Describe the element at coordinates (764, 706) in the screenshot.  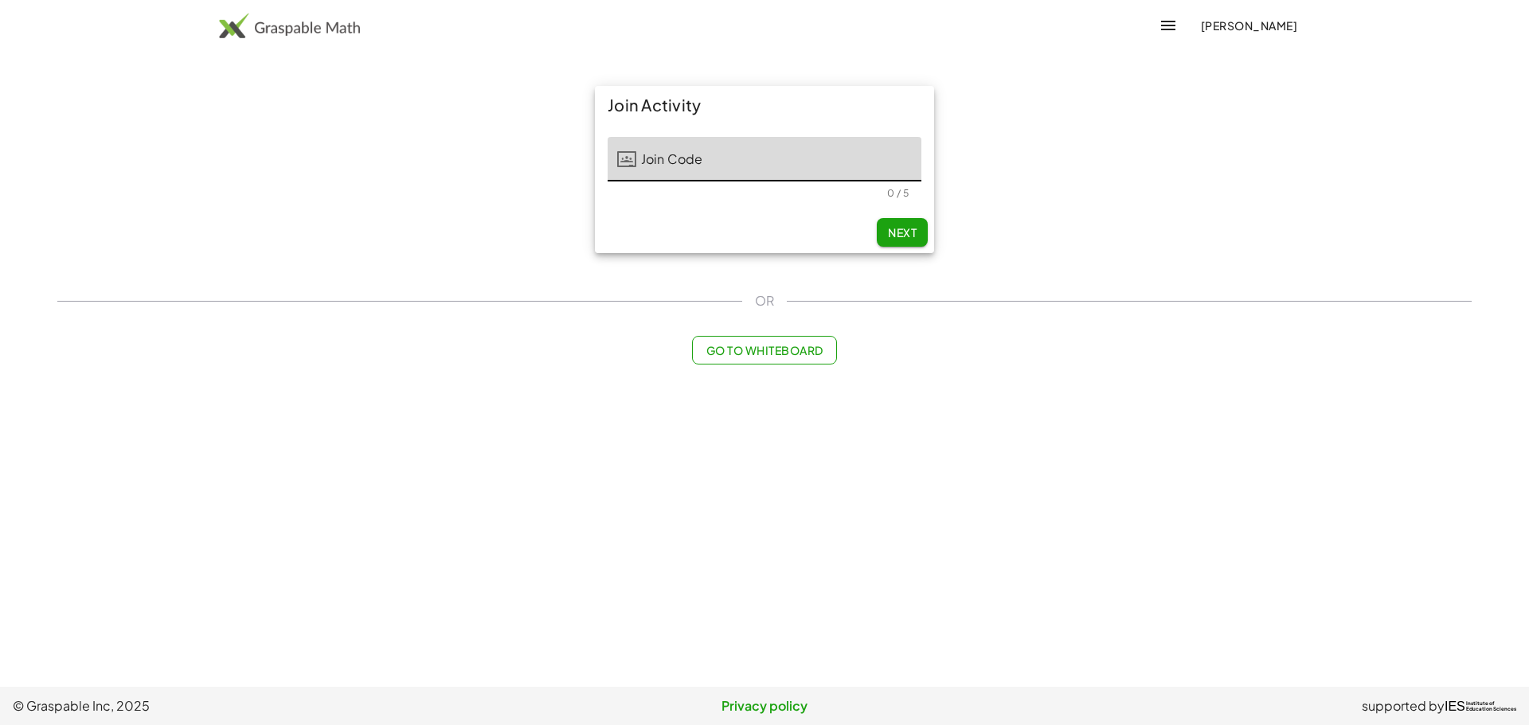
I see `a: Privacy policy` at that location.